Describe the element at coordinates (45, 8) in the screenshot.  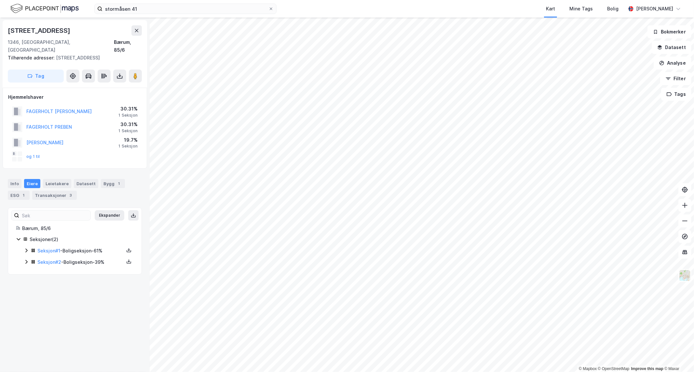
I see `img: logo.f888ab2527a4732fd821a326f86c7f29.svg` at that location.